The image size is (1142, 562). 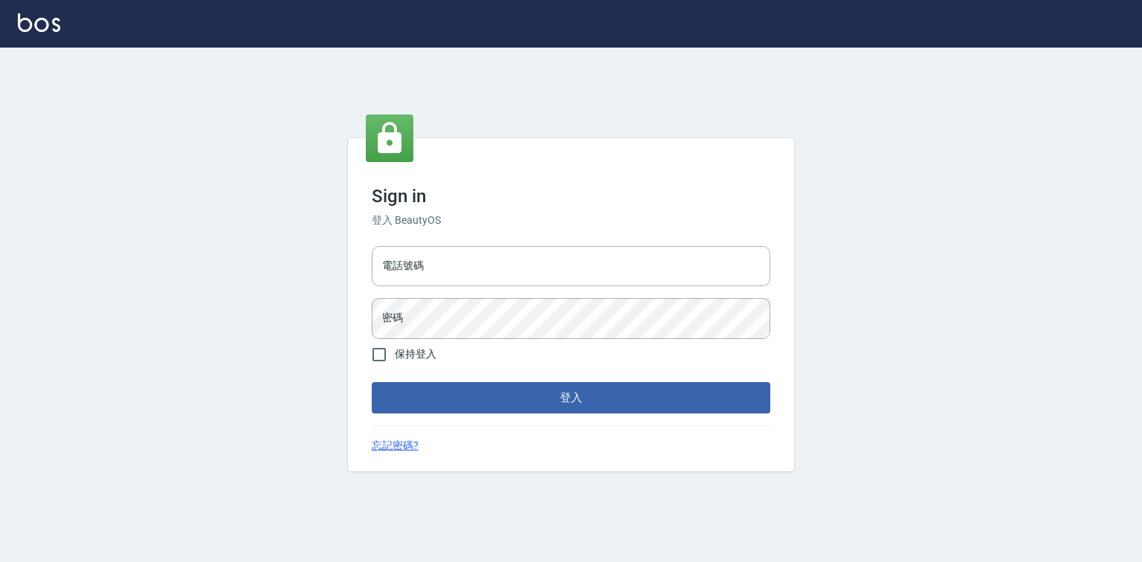 I want to click on h3: Sign in, so click(x=571, y=196).